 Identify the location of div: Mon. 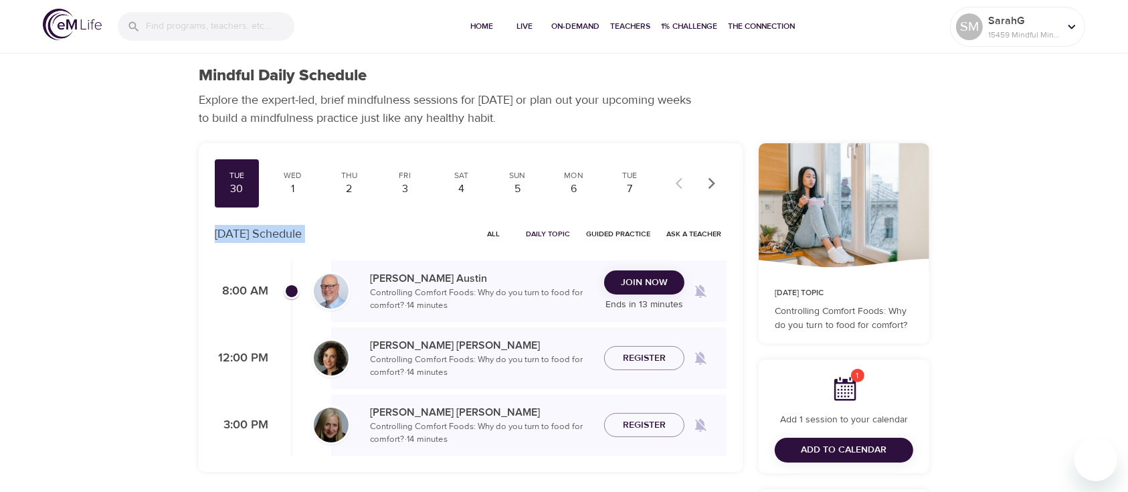
(573, 175).